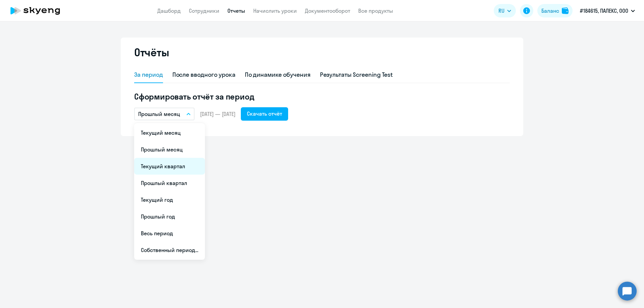 This screenshot has width=644, height=308. Describe the element at coordinates (357, 75) in the screenshot. I see `div: Результаты Screening Test` at that location.